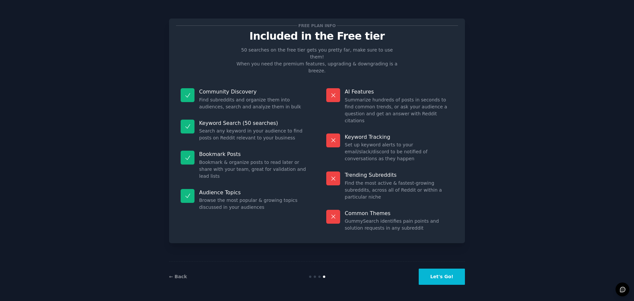  I want to click on button: Let's Go!, so click(442, 276).